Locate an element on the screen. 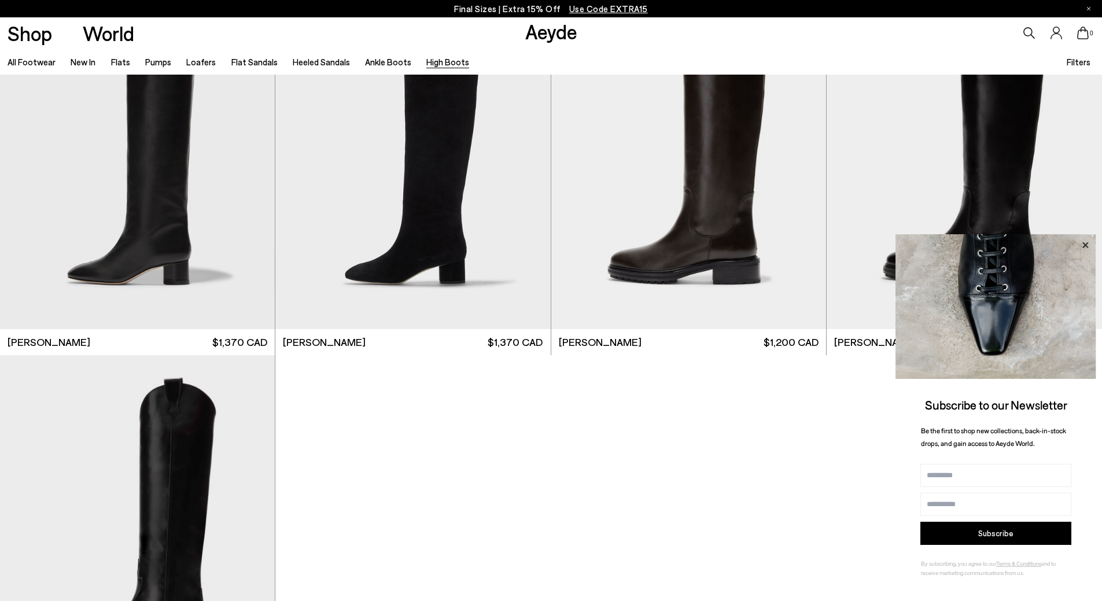 This screenshot has height=601, width=1102. span: Navigate to /collections/ss25-final-sizes is located at coordinates (608, 9).